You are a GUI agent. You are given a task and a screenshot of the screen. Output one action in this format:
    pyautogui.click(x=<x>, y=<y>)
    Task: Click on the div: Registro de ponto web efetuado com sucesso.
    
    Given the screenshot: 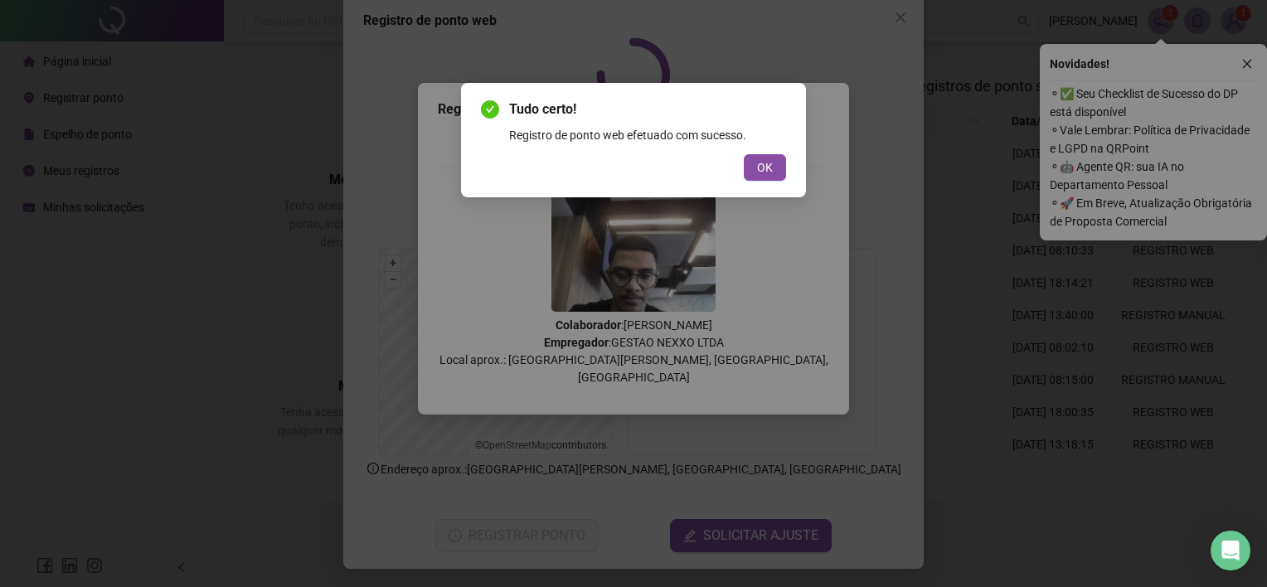 What is the action you would take?
    pyautogui.click(x=648, y=135)
    